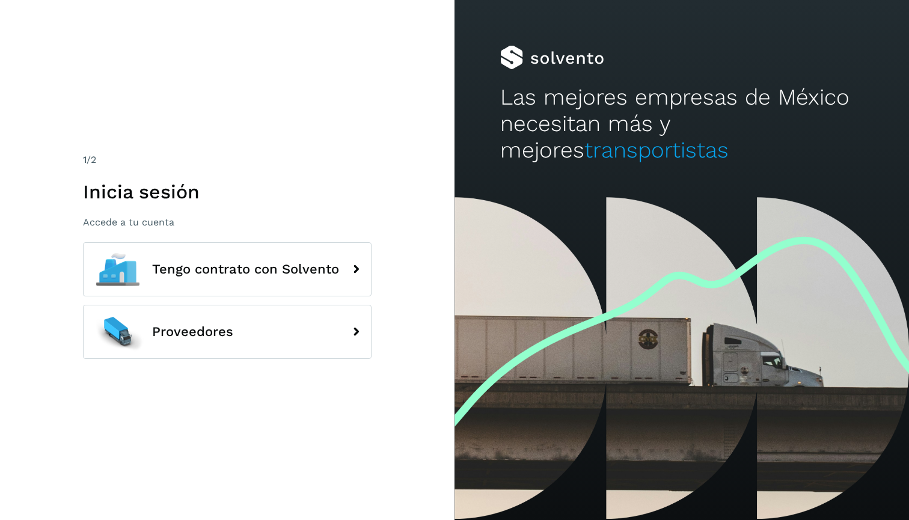  Describe the element at coordinates (85, 159) in the screenshot. I see `span: 1` at that location.